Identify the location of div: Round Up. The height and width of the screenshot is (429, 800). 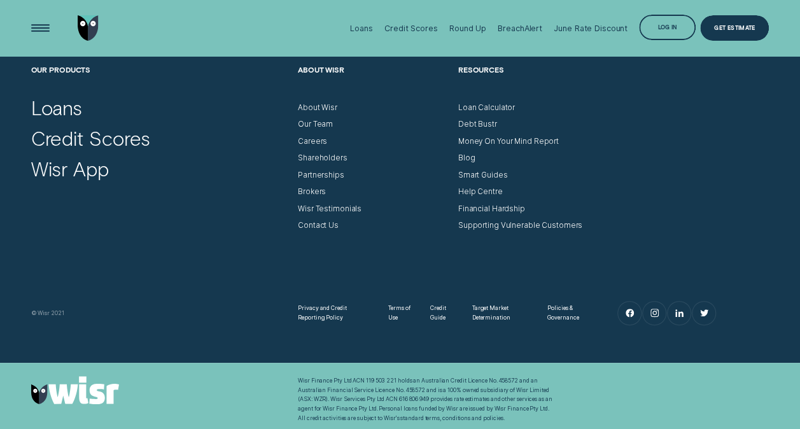
(468, 28).